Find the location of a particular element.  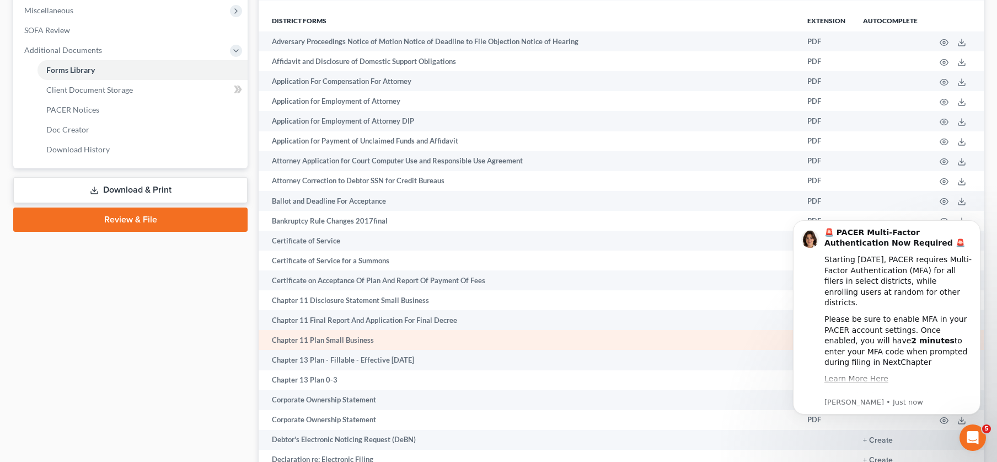

span: Forms Library is located at coordinates (71, 70).